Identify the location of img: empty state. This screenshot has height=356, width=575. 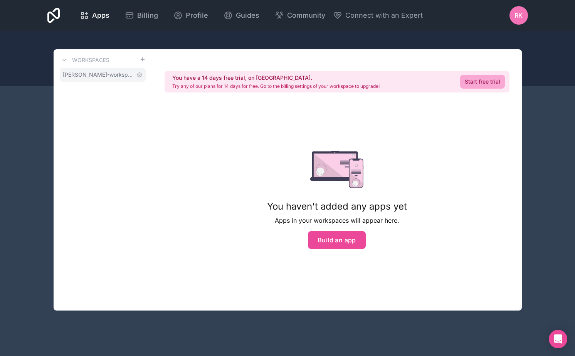
(337, 170).